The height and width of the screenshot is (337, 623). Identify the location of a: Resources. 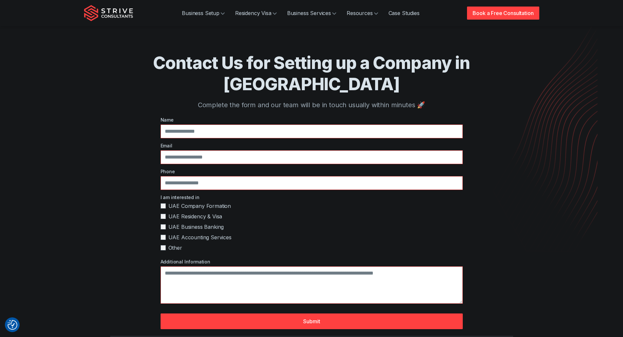
(362, 13).